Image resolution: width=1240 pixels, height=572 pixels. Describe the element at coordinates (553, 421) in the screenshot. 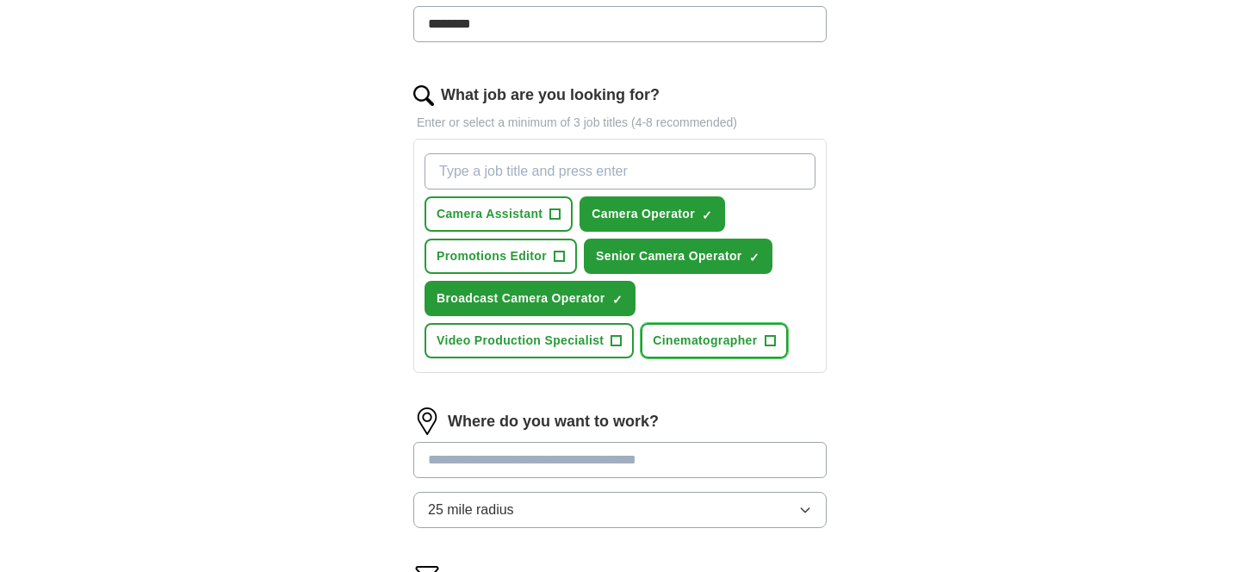

I see `label: Where do you want to work?` at that location.